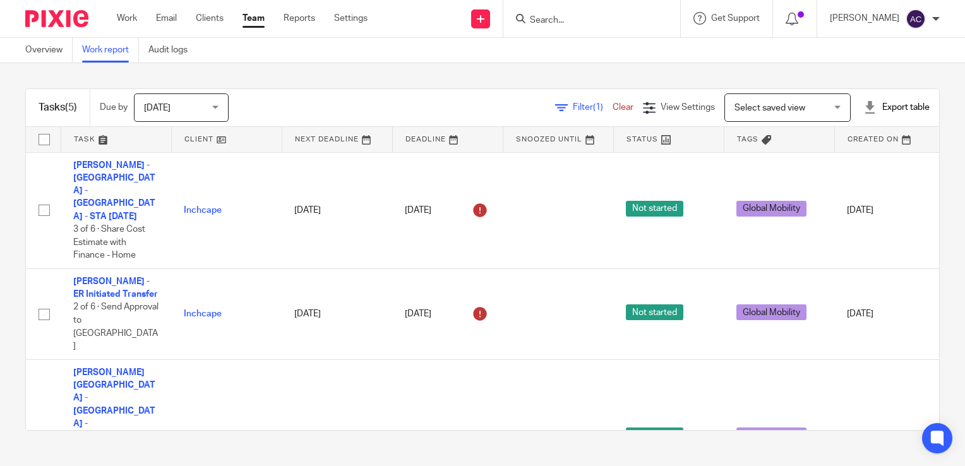 This screenshot has width=965, height=466. Describe the element at coordinates (915, 19) in the screenshot. I see `img: svg%3E` at that location.